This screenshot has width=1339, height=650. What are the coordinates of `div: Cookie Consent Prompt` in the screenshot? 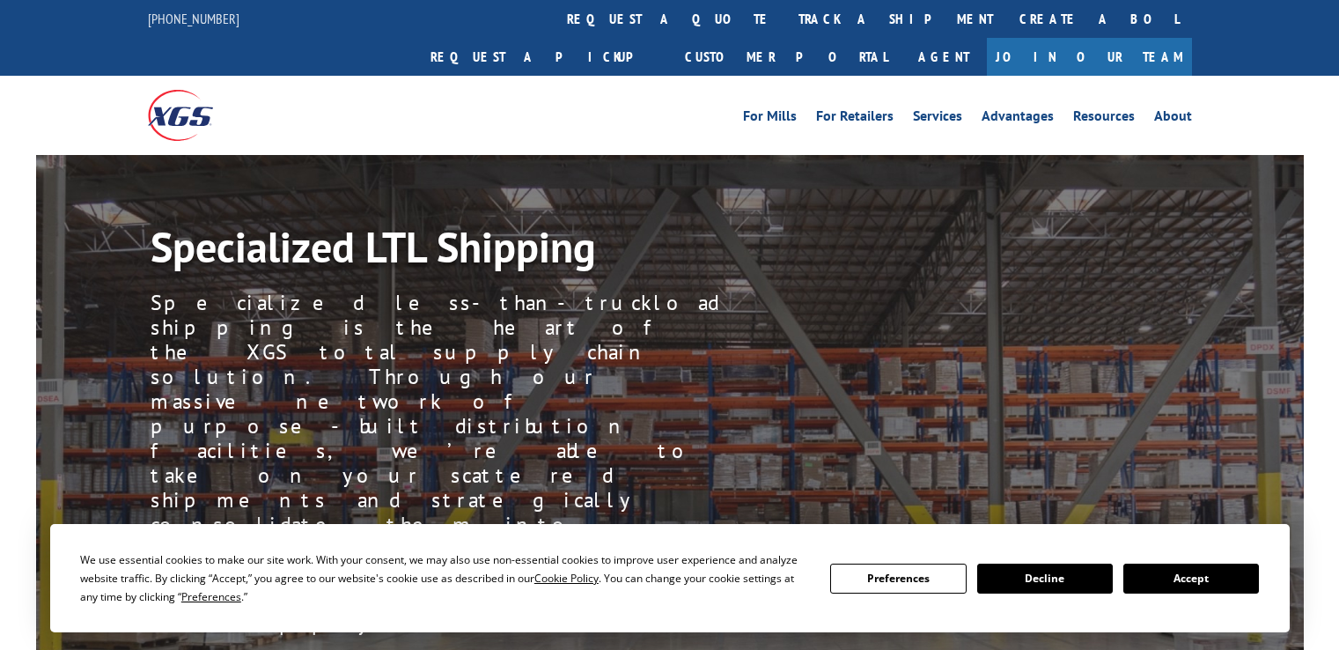 It's located at (670, 577).